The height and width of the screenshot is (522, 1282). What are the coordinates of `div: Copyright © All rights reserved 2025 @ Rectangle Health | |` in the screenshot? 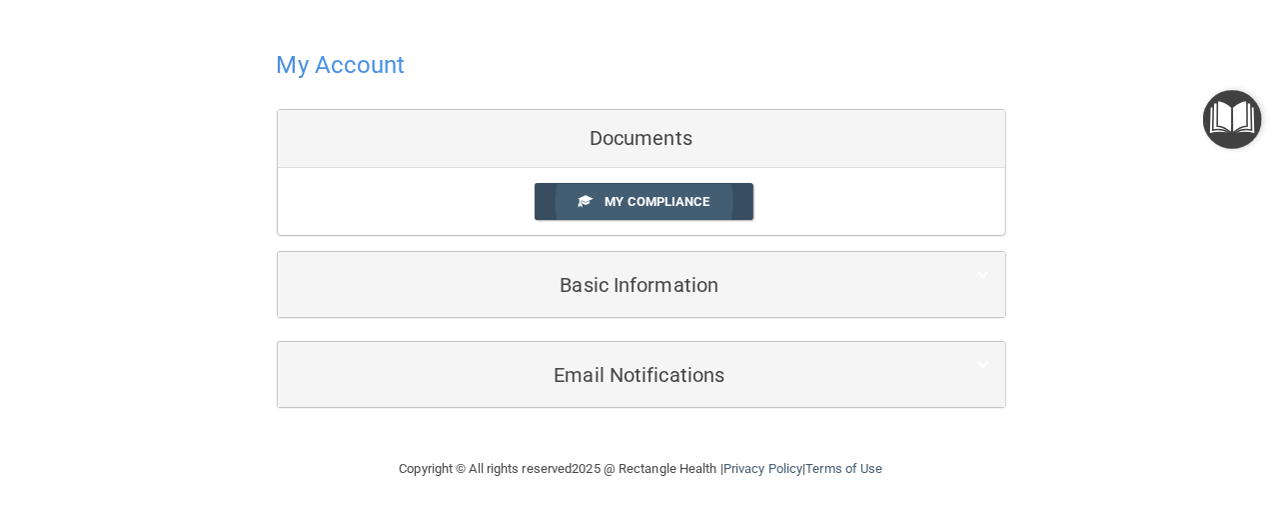 It's located at (641, 469).